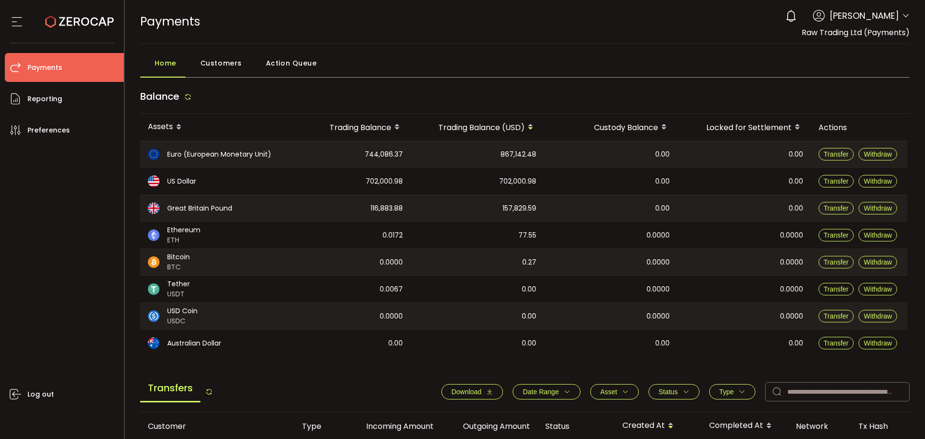  I want to click on span: Log out, so click(40, 394).